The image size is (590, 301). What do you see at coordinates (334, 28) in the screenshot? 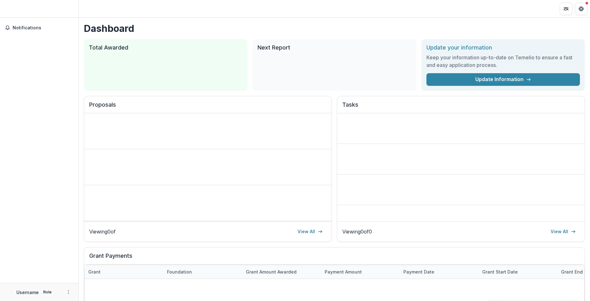
I see `h1: Dashboard` at bounding box center [334, 28].